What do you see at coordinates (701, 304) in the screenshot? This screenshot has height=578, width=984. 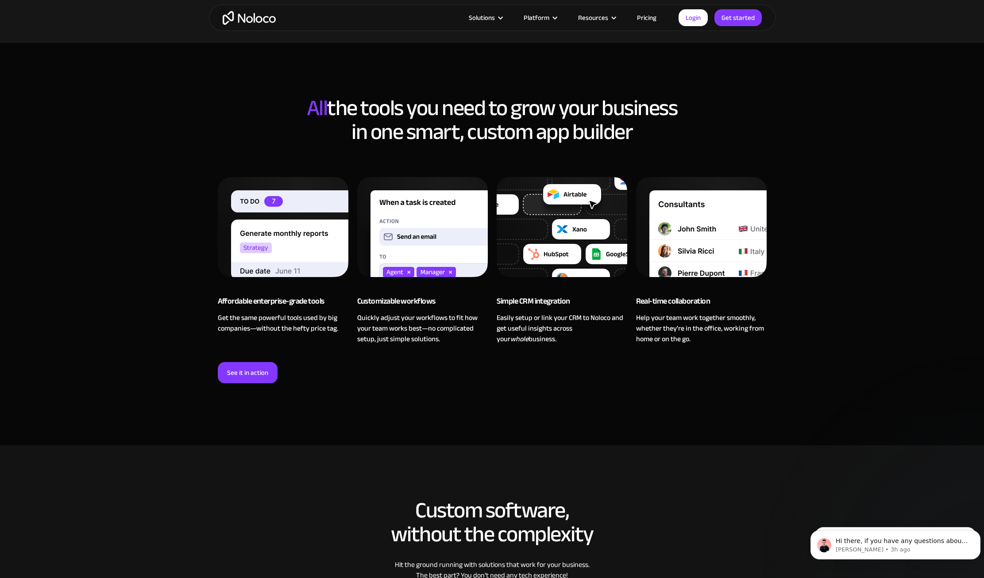 I see `div: Real-time collaboration` at bounding box center [701, 304].